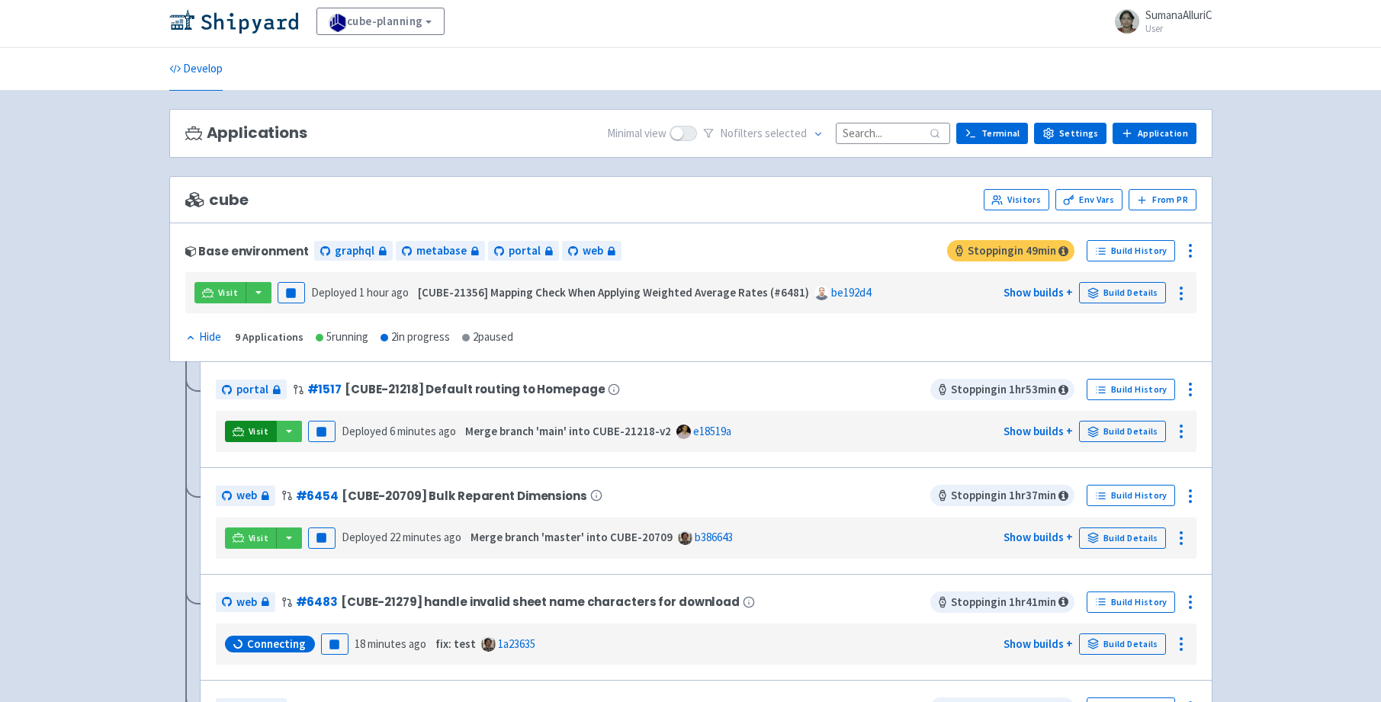 The width and height of the screenshot is (1381, 702). I want to click on time: 22 minutes ago, so click(425, 537).